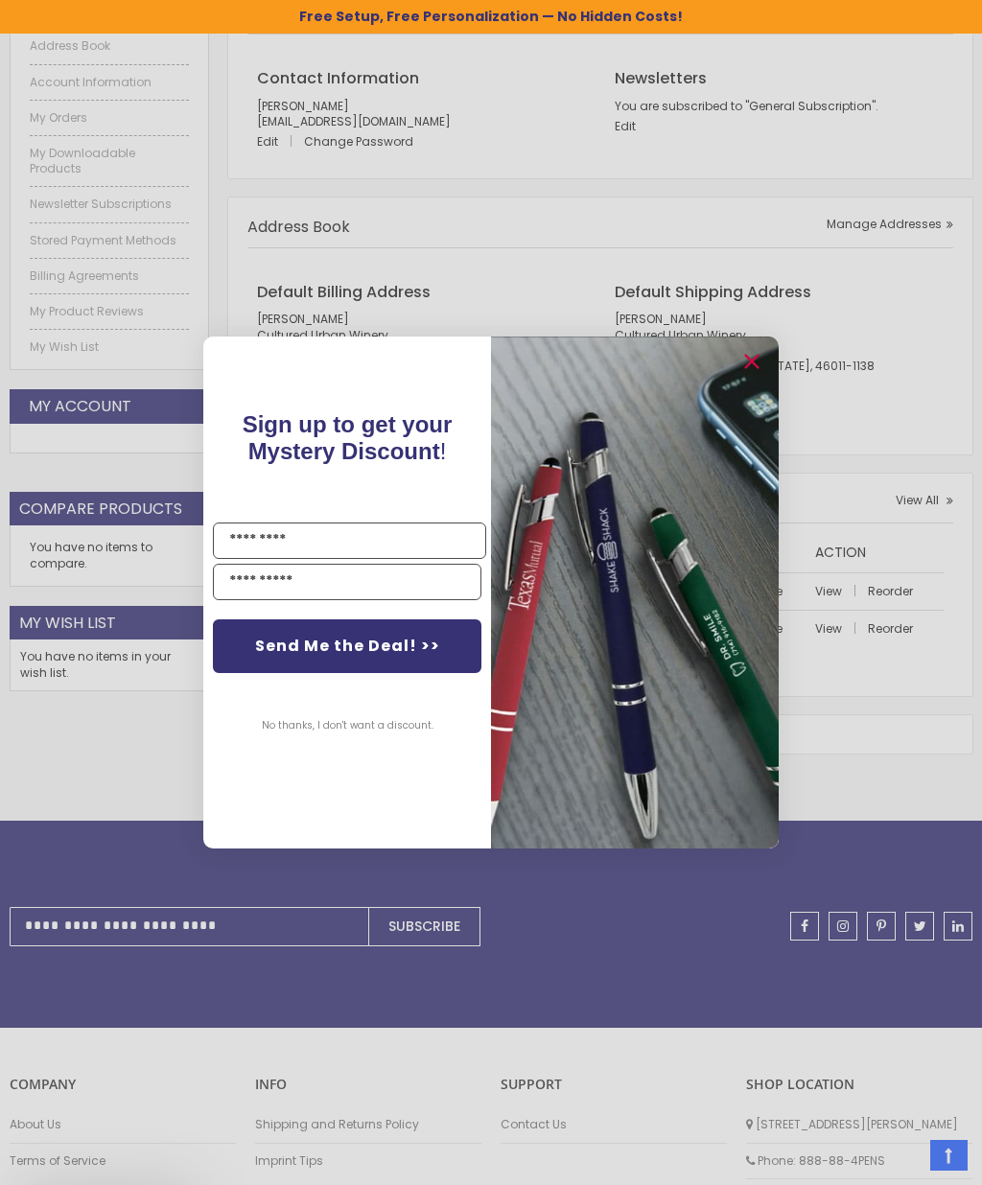 The height and width of the screenshot is (1185, 982). I want to click on button: Close dialog, so click(752, 361).